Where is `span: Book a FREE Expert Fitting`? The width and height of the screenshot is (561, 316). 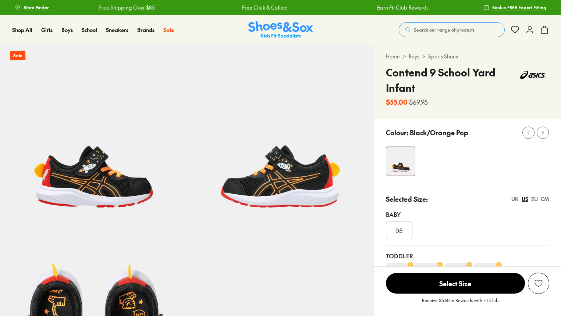 span: Book a FREE Expert Fitting is located at coordinates (519, 7).